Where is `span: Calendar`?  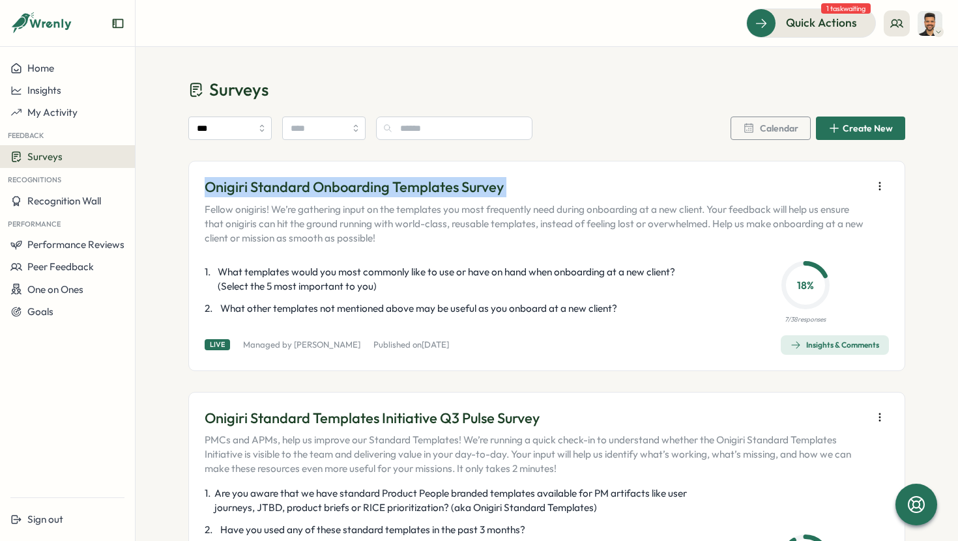
span: Calendar is located at coordinates (779, 128).